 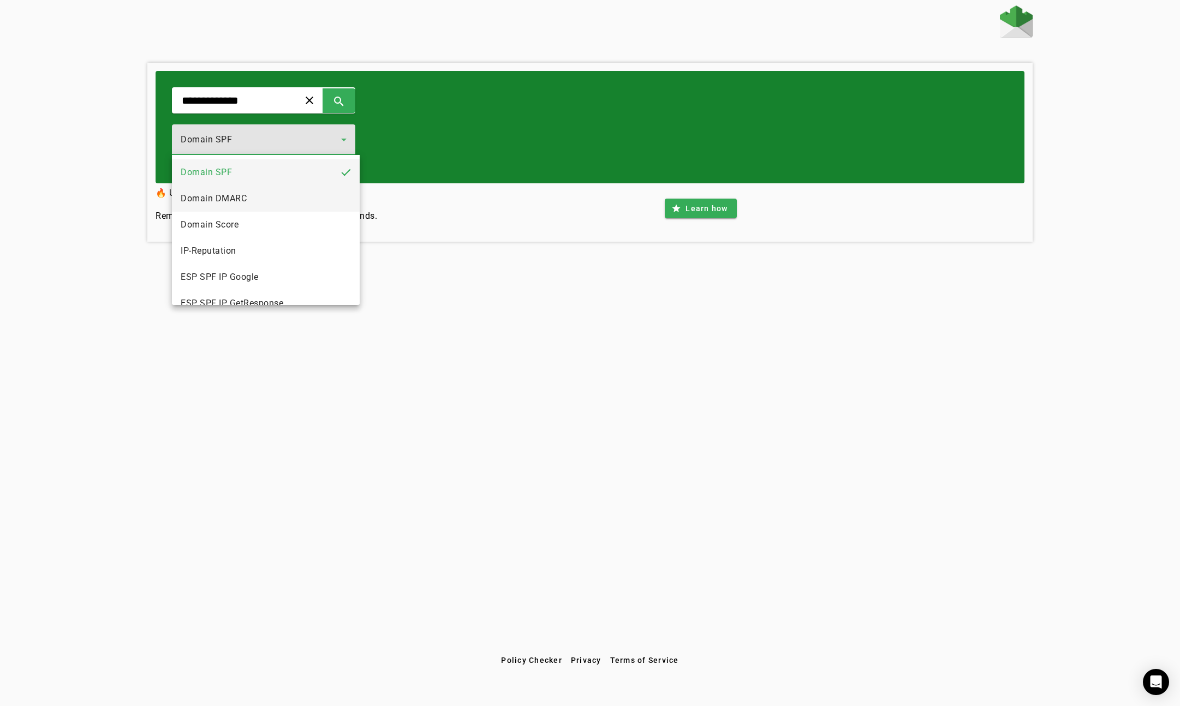 I want to click on span: Domain Score, so click(x=210, y=225).